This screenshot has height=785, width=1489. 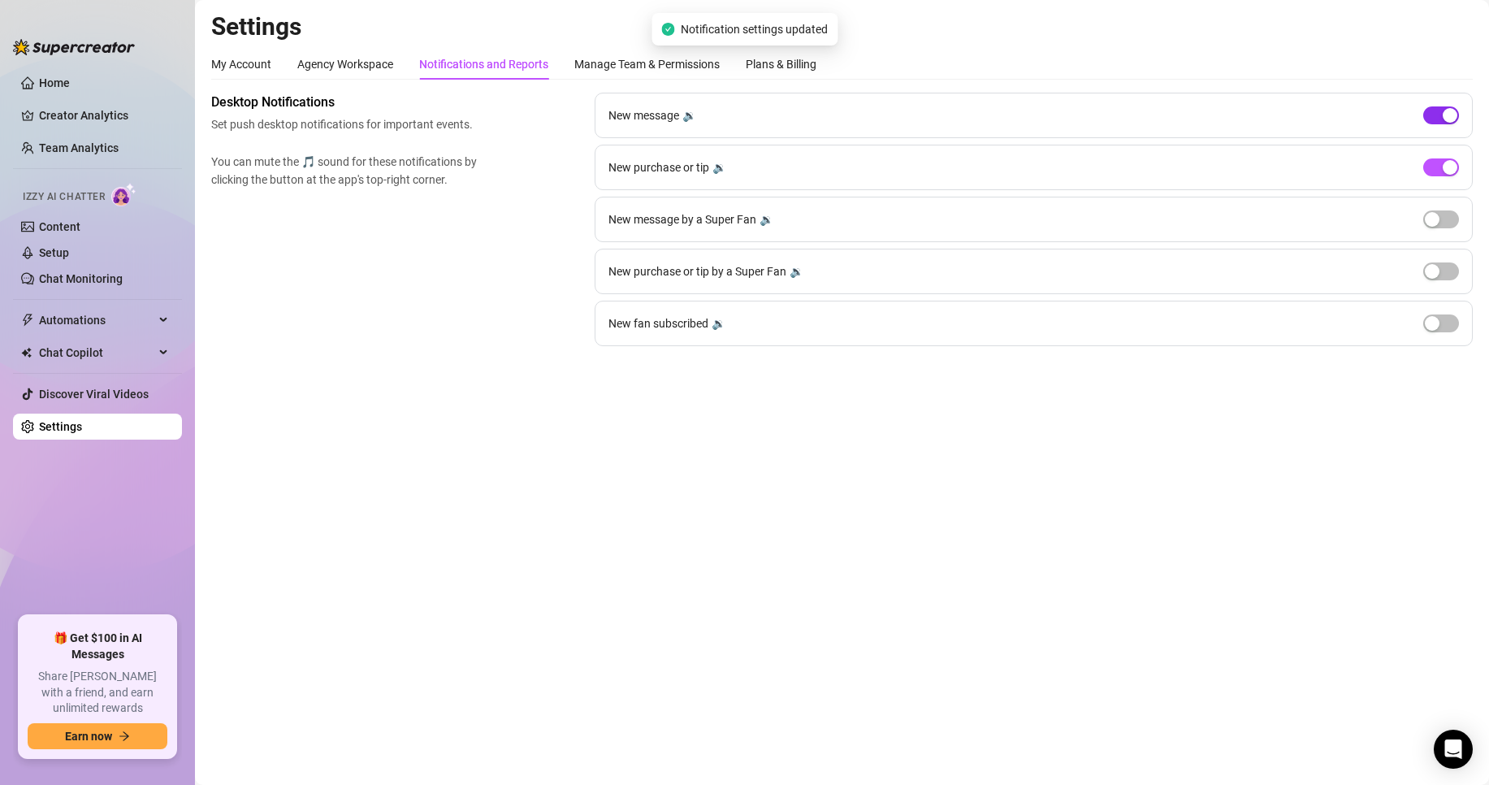 What do you see at coordinates (345, 64) in the screenshot?
I see `div: Agency Workspace` at bounding box center [345, 64].